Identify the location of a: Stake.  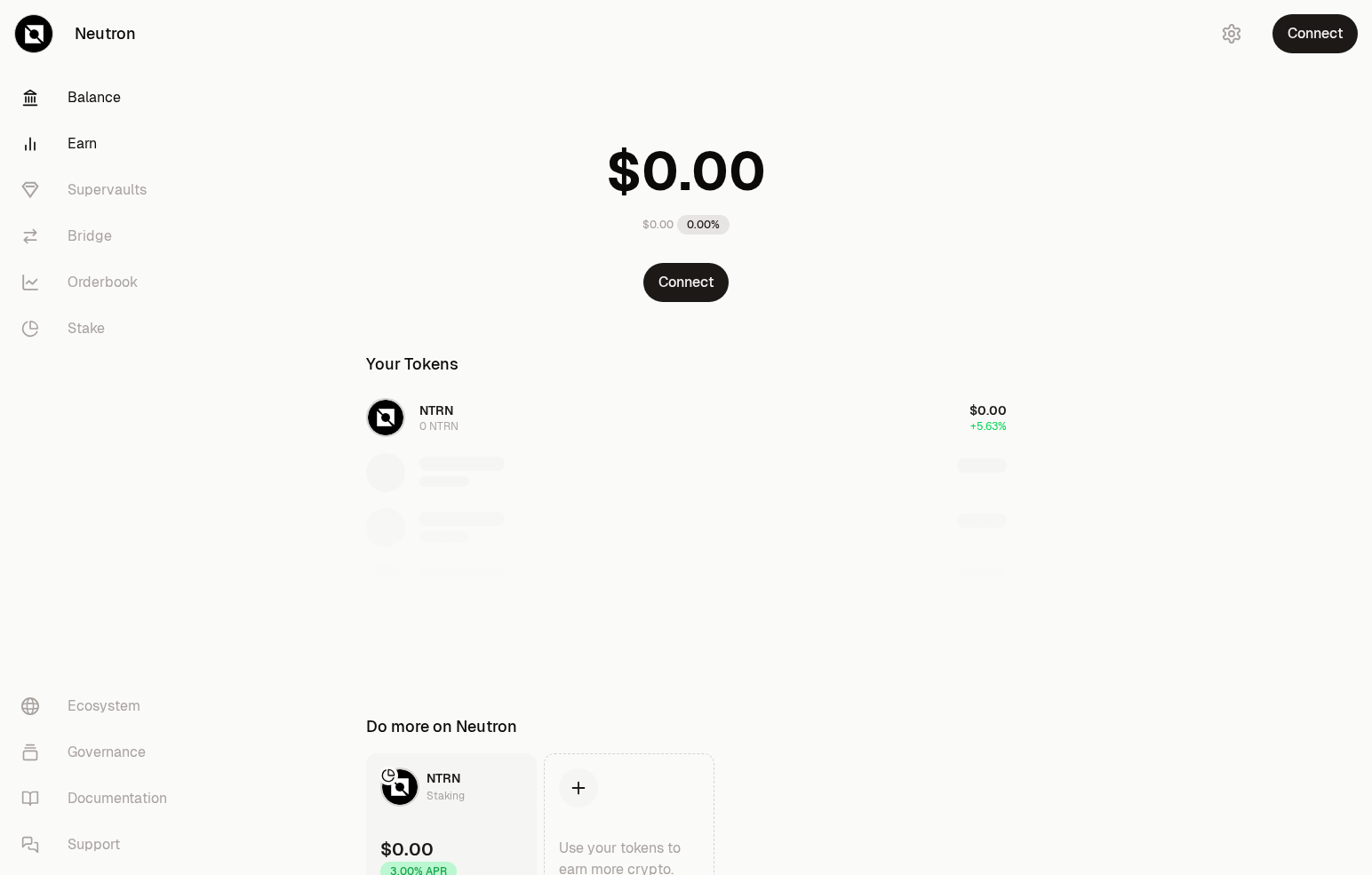
(100, 329).